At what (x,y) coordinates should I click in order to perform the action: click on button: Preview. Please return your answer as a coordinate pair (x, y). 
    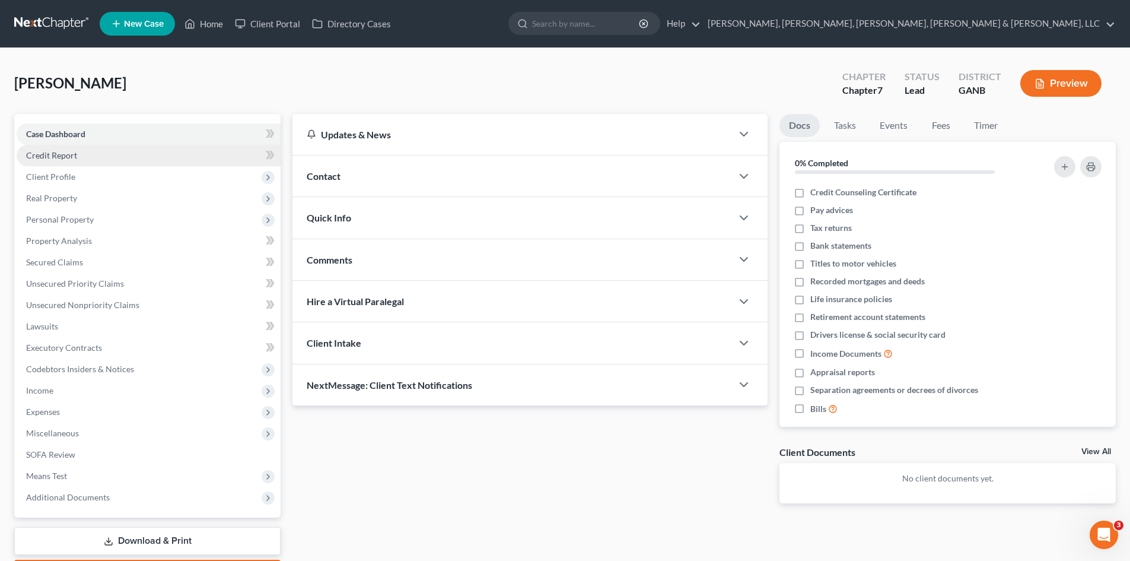
    Looking at the image, I should click on (1061, 83).